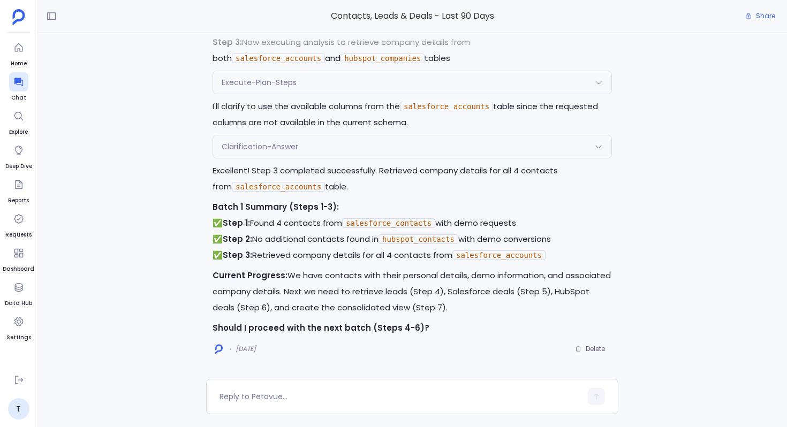 The width and height of the screenshot is (787, 427). I want to click on a: Settings, so click(19, 327).